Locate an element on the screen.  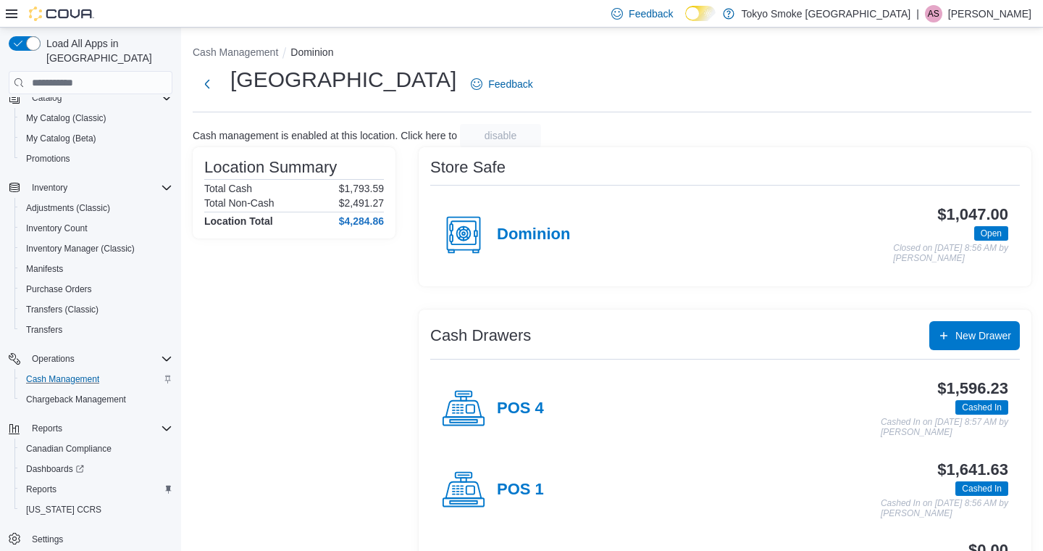
button: Next is located at coordinates (207, 84).